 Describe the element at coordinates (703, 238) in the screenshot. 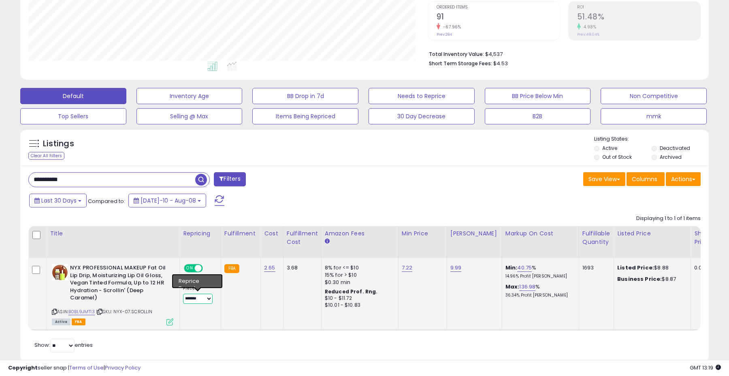

I see `div: Ship Price` at that location.